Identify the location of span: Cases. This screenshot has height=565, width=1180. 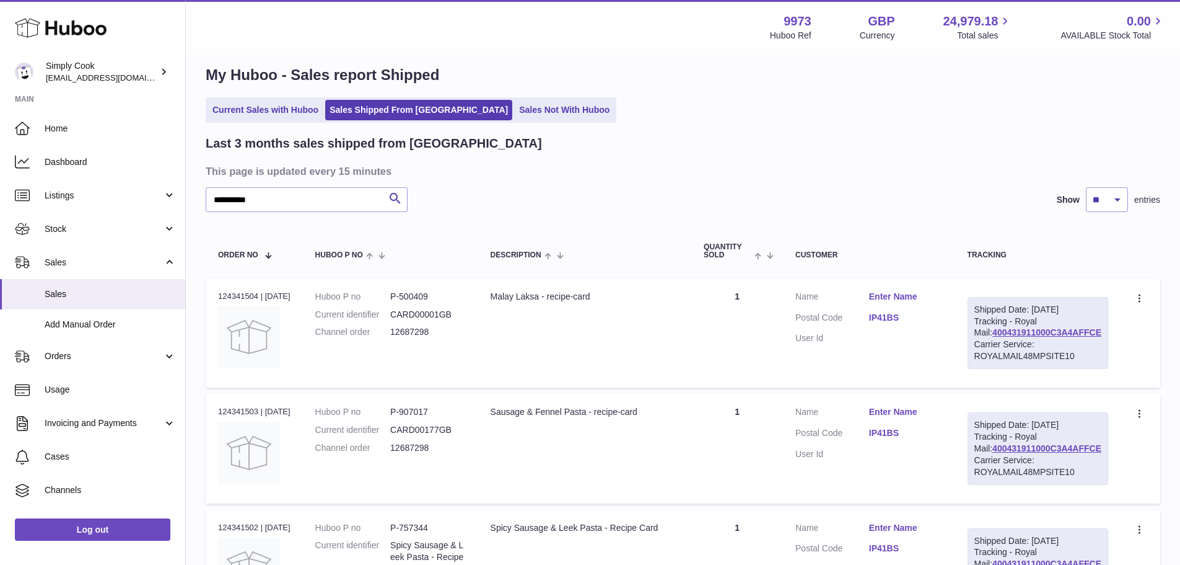
(110, 456).